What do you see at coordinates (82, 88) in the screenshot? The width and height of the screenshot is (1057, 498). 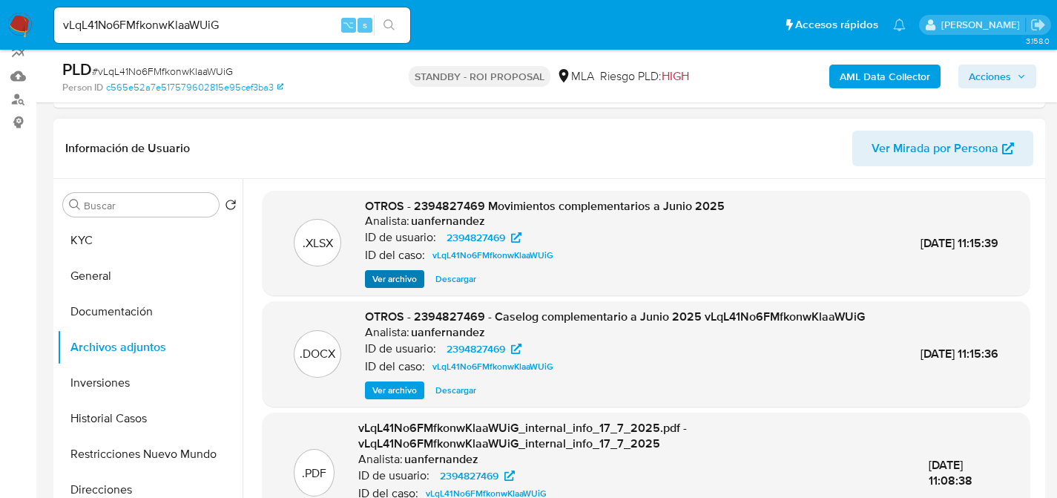 I see `b: Person ID` at bounding box center [82, 88].